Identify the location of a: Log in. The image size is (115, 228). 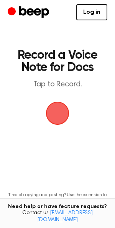
(92, 12).